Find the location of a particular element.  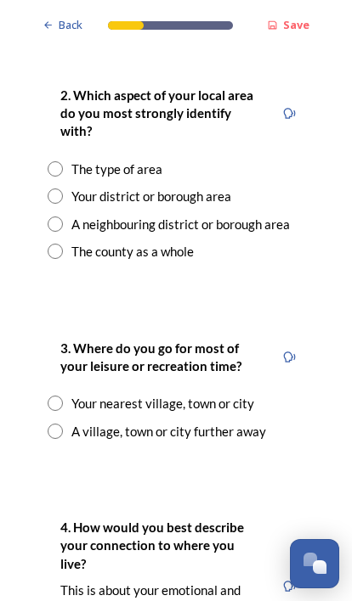

button: Open Chat is located at coordinates (314, 564).